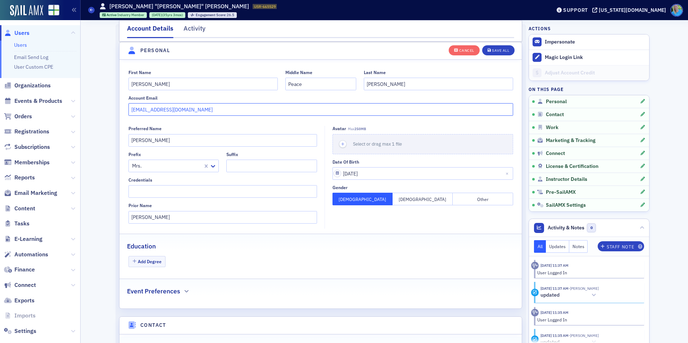  What do you see at coordinates (19, 209) in the screenshot?
I see `a: Content` at bounding box center [19, 209].